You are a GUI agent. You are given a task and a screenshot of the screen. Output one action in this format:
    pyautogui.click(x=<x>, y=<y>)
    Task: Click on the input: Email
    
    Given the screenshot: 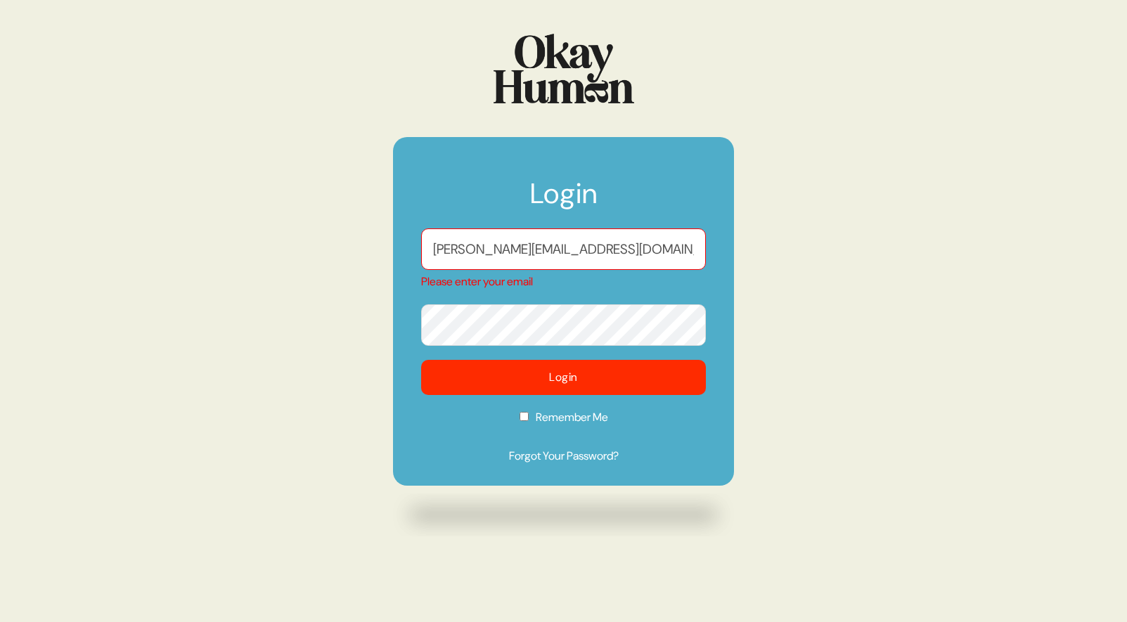 What is the action you would take?
    pyautogui.click(x=563, y=249)
    